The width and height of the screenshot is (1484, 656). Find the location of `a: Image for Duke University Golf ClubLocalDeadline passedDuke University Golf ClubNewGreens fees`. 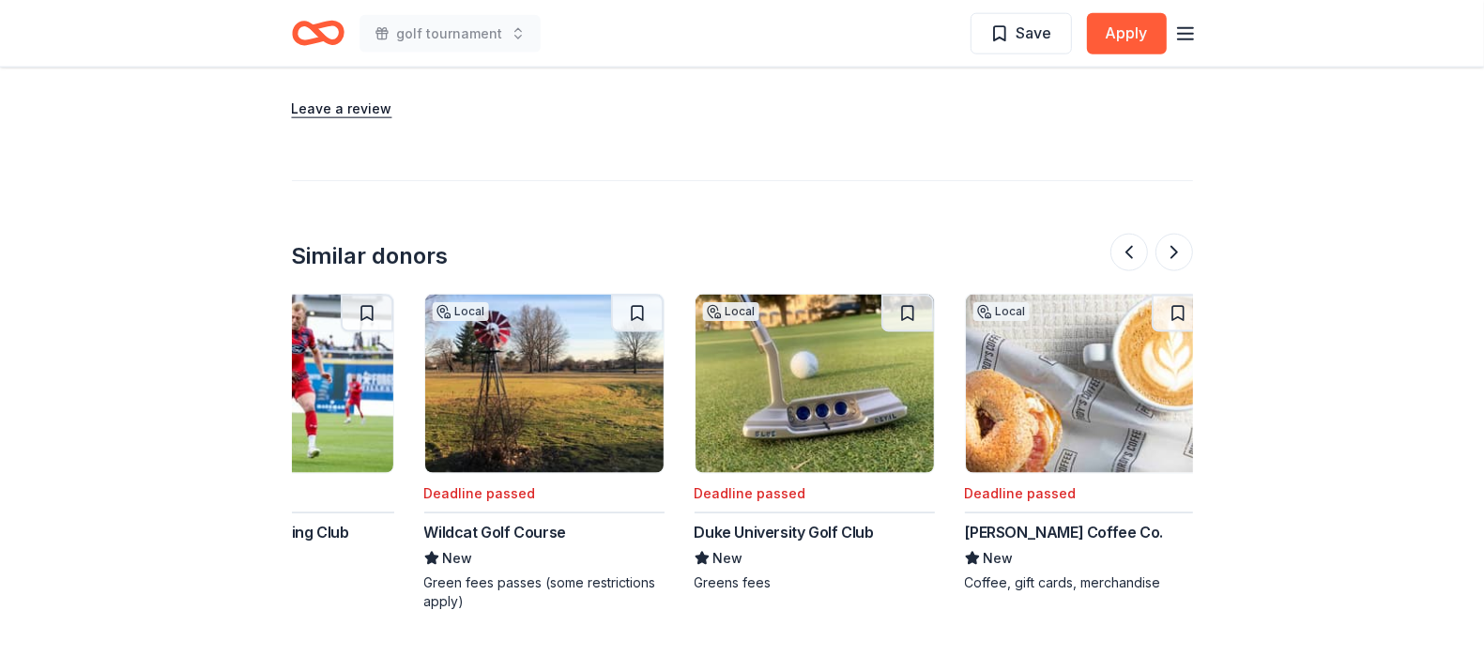

a: Image for Duke University Golf ClubLocalDeadline passedDuke University Golf ClubNewGreens fees is located at coordinates (815, 443).